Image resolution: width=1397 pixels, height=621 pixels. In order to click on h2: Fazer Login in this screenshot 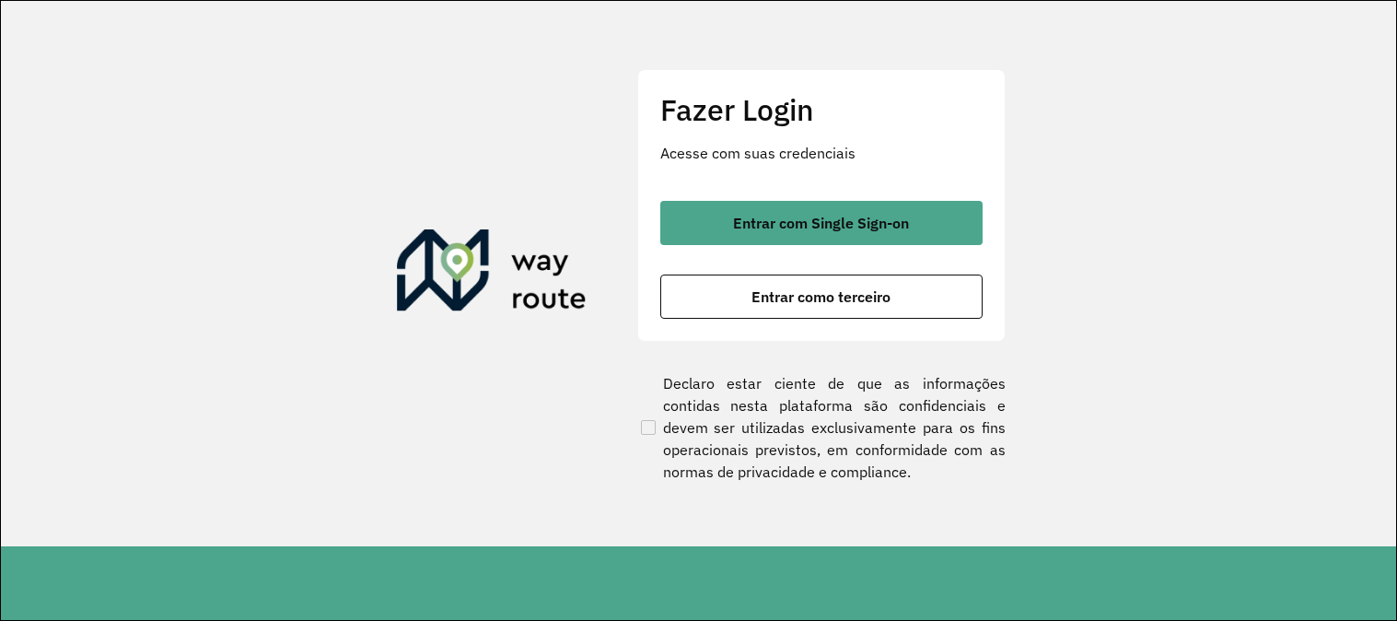, I will do `click(822, 110)`.